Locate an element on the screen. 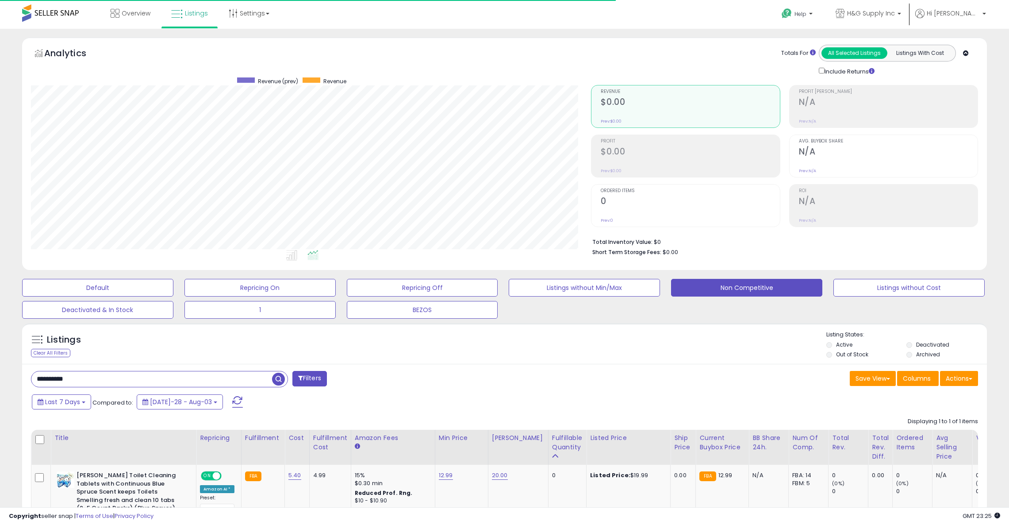  h5: Listings is located at coordinates (64, 340).